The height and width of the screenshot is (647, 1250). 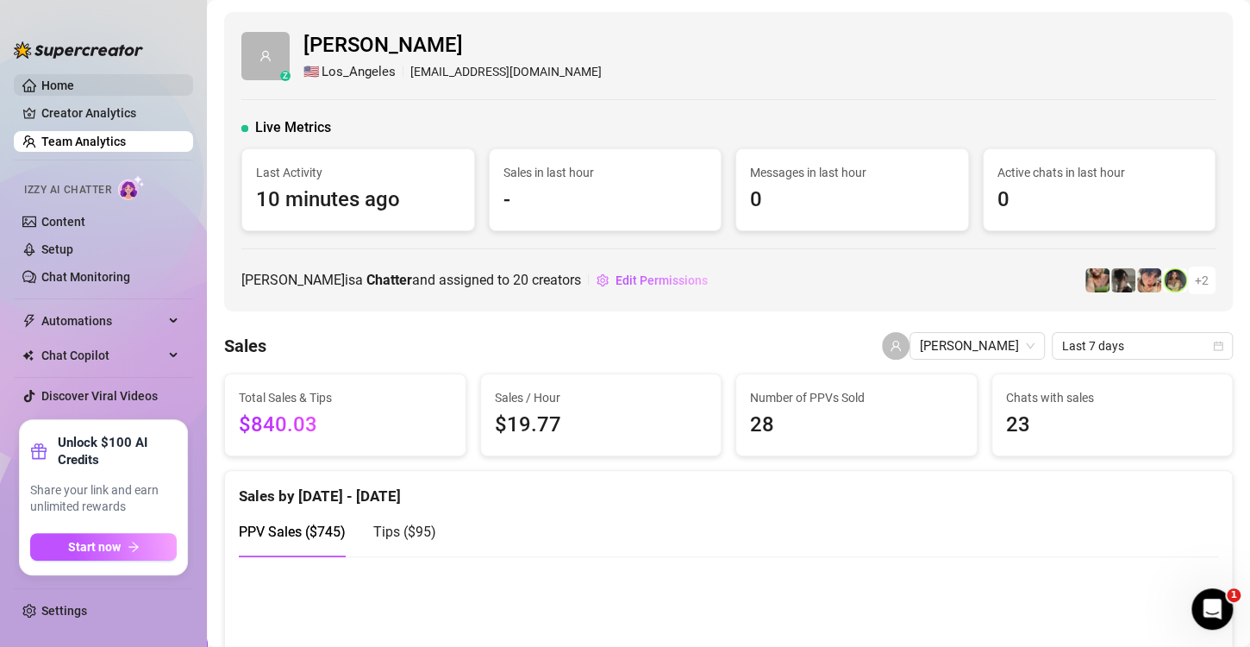 What do you see at coordinates (1112, 425) in the screenshot?
I see `span: 23` at bounding box center [1112, 425].